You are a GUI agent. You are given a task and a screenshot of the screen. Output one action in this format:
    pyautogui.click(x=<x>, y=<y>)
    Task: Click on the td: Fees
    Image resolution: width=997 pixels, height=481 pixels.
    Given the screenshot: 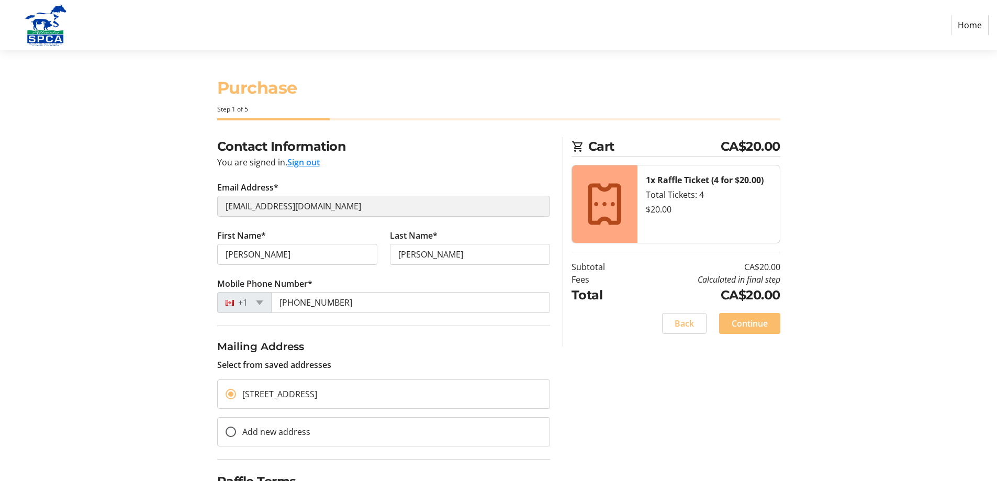 What is the action you would take?
    pyautogui.click(x=602, y=280)
    